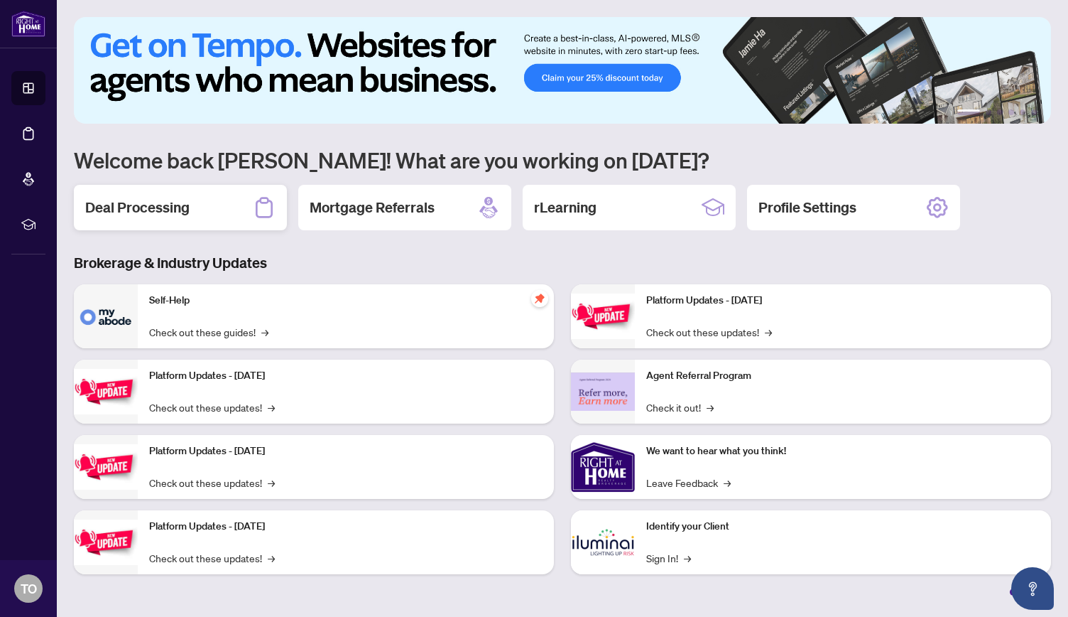 The height and width of the screenshot is (617, 1068). I want to click on span: TO, so click(28, 588).